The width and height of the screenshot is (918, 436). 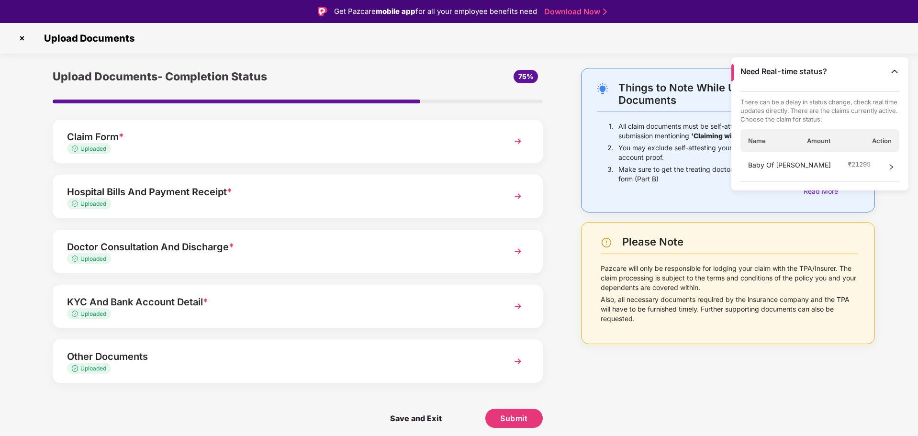 I want to click on img: Toggle Icon, so click(x=895, y=71).